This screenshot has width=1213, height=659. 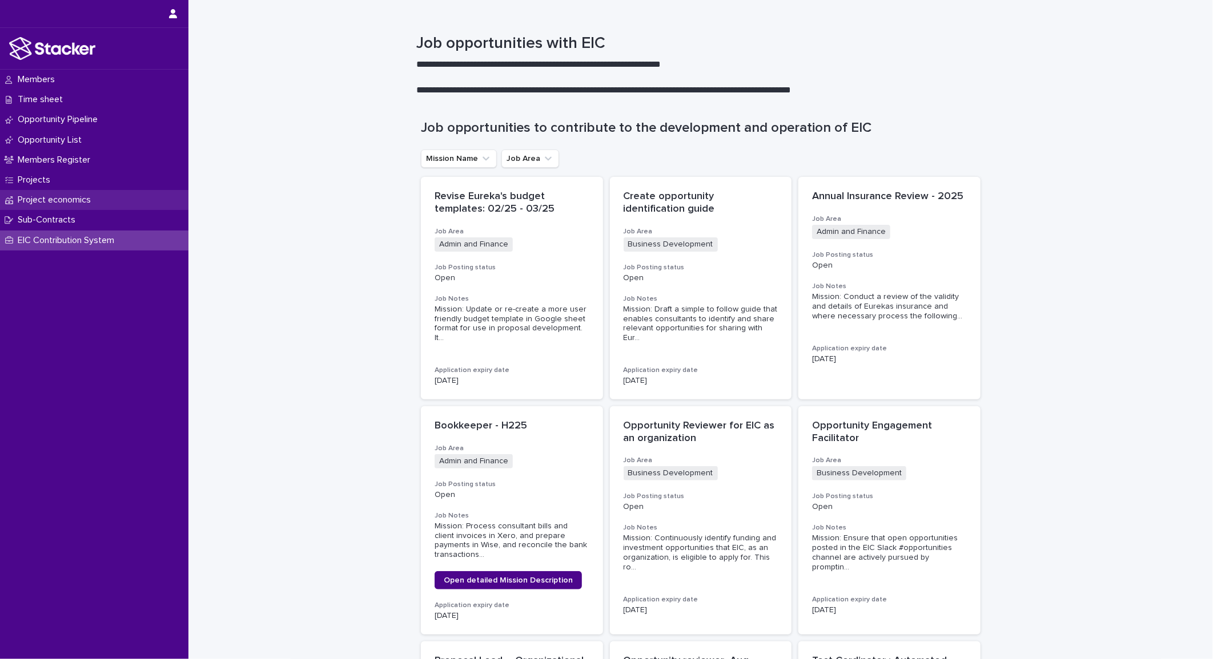 What do you see at coordinates (889, 307) in the screenshot?
I see `span: Mission: Conduct a review of the validity and details of Eurekas insurance and where necessary pr...` at bounding box center [889, 307].